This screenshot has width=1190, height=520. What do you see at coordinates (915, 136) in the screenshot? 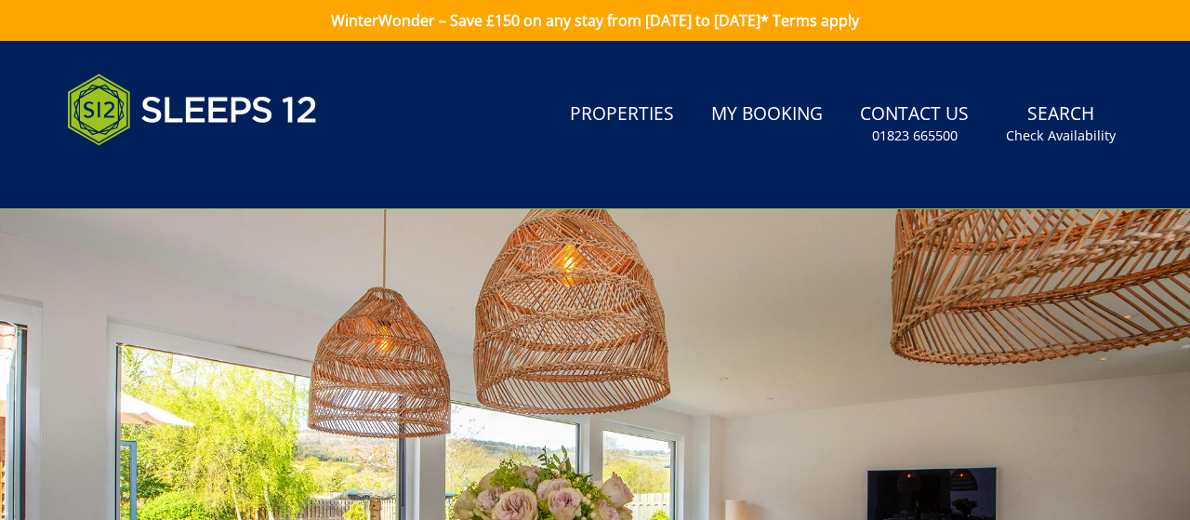
I see `small: 01823 665500` at bounding box center [915, 136].